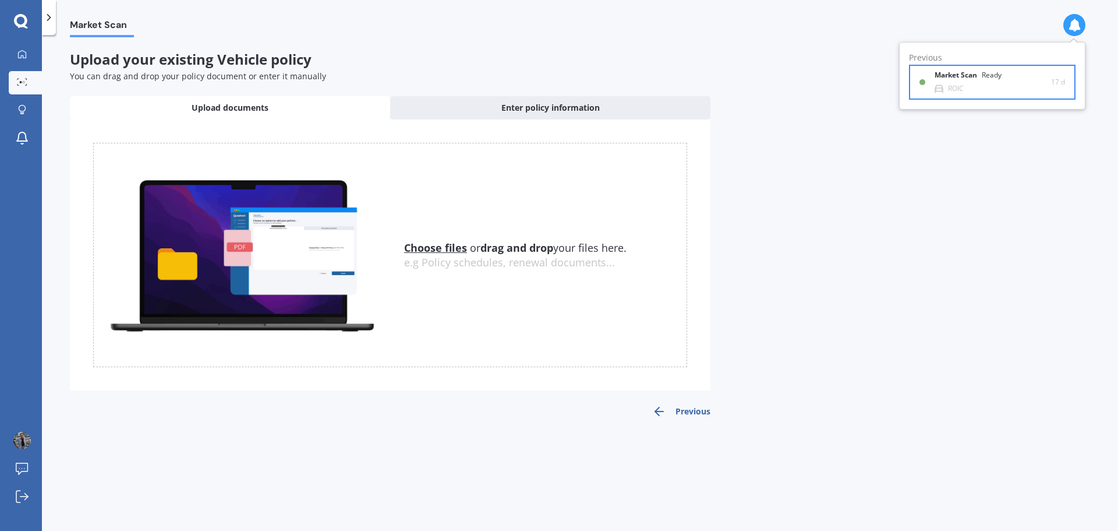  I want to click on span: or your files here., so click(515, 248).